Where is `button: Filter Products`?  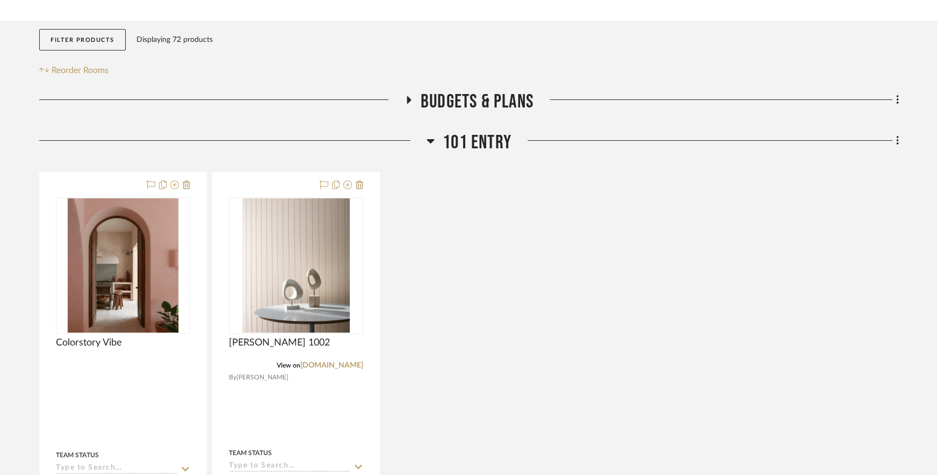 button: Filter Products is located at coordinates (82, 40).